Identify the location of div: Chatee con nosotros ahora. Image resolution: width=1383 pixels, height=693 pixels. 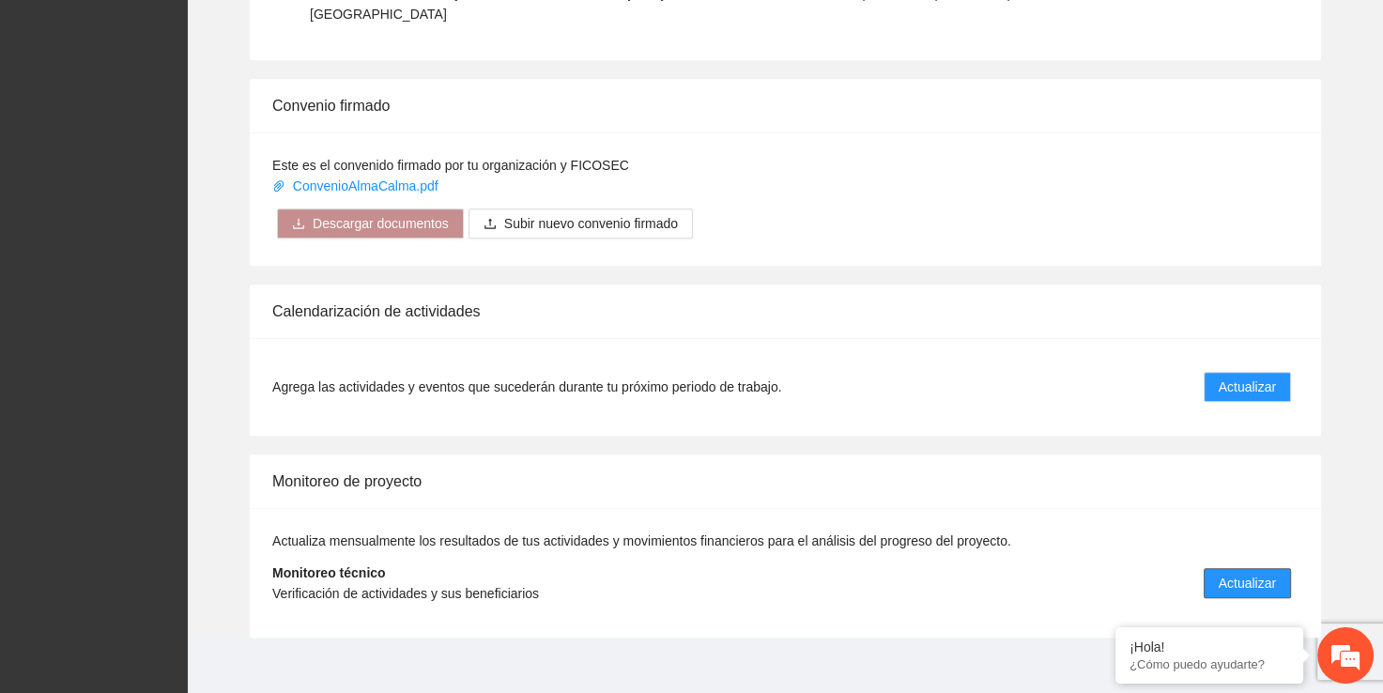
(207, 108).